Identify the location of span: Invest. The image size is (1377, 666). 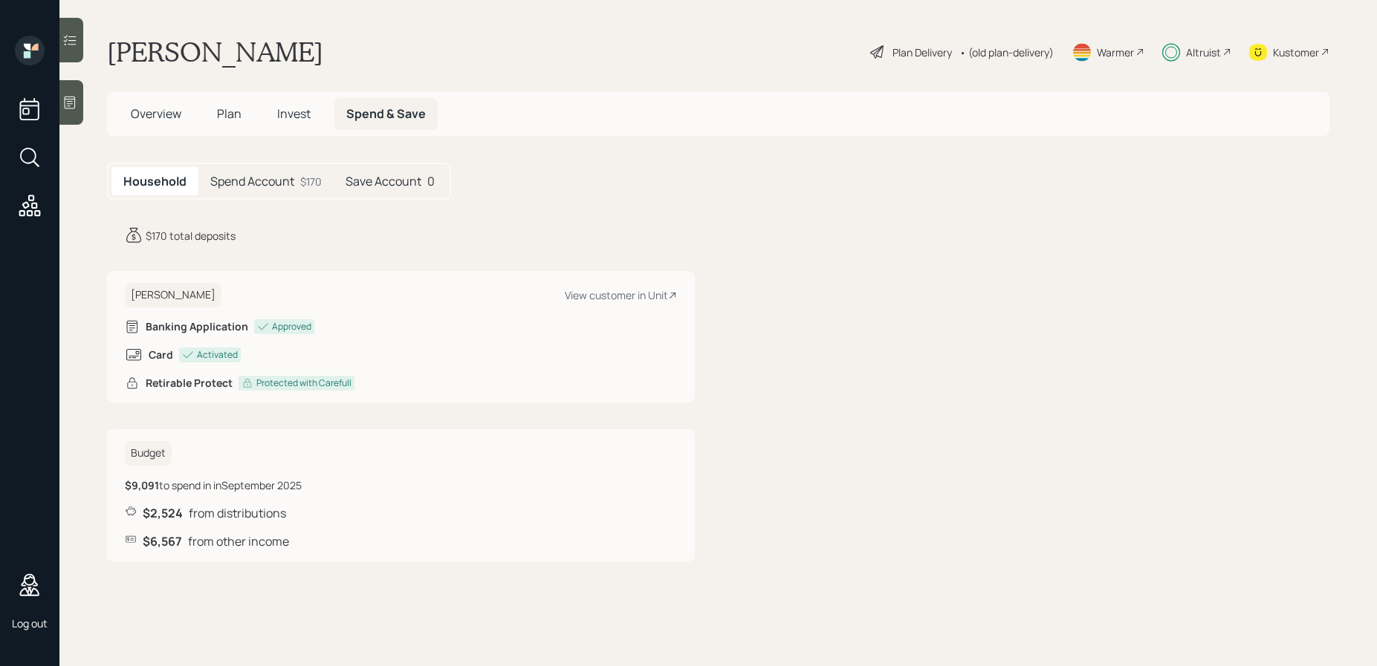
(293, 114).